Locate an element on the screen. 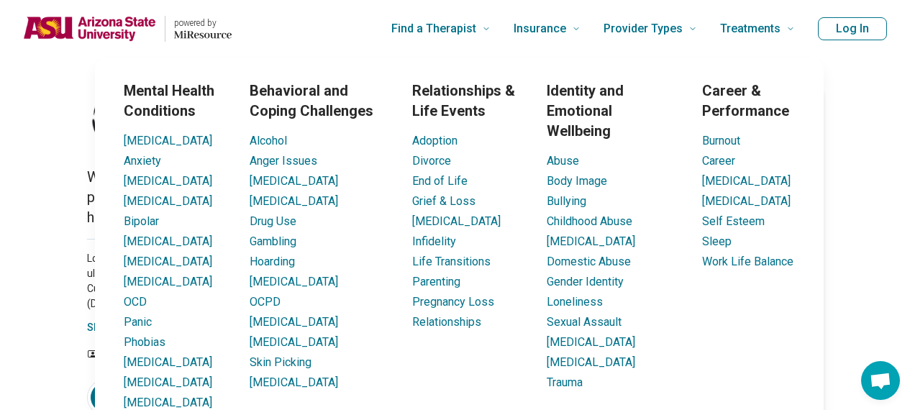 This screenshot has width=910, height=410. a: Alcohol is located at coordinates (268, 140).